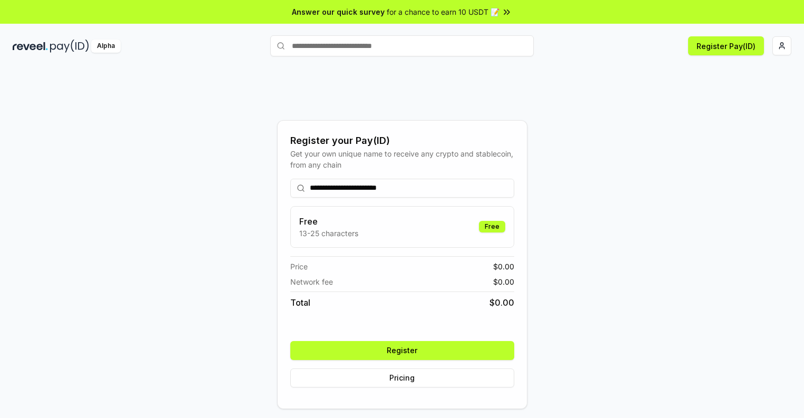 The width and height of the screenshot is (804, 418). Describe the element at coordinates (329, 233) in the screenshot. I see `p: 13-25 characters` at that location.